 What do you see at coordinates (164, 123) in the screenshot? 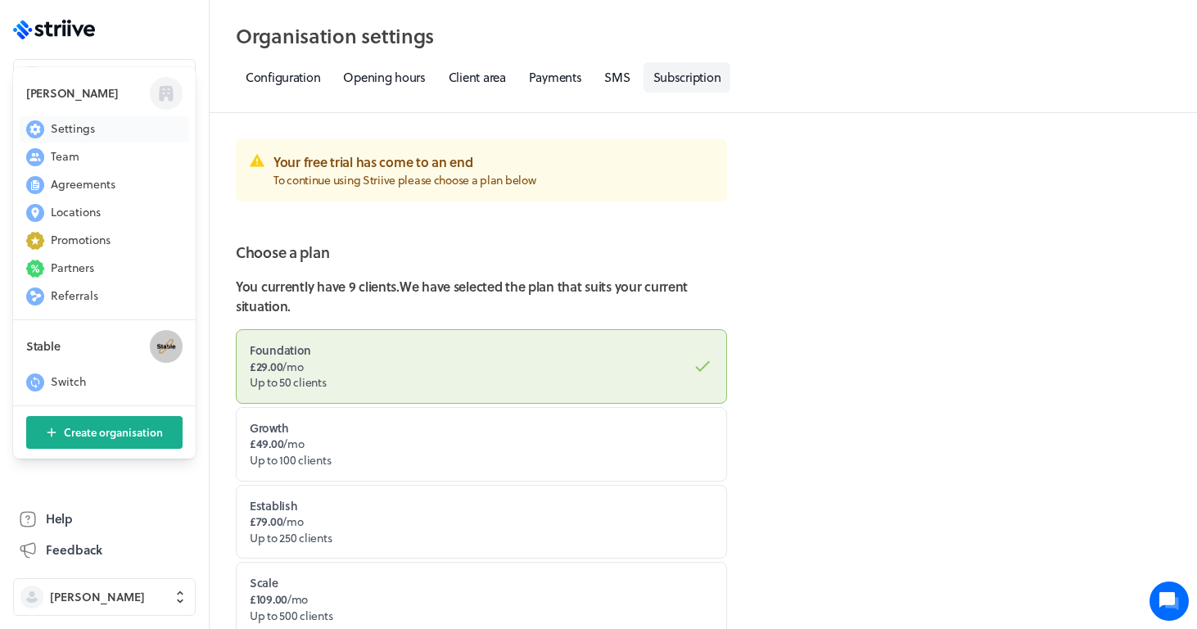
I see `h2: We're here to help. Ask us anything!` at bounding box center [164, 123].